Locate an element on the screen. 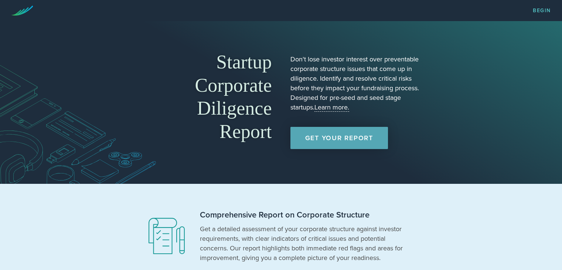 Image resolution: width=562 pixels, height=270 pixels. h1: Startup Corporate Diligence Report is located at coordinates (206, 97).